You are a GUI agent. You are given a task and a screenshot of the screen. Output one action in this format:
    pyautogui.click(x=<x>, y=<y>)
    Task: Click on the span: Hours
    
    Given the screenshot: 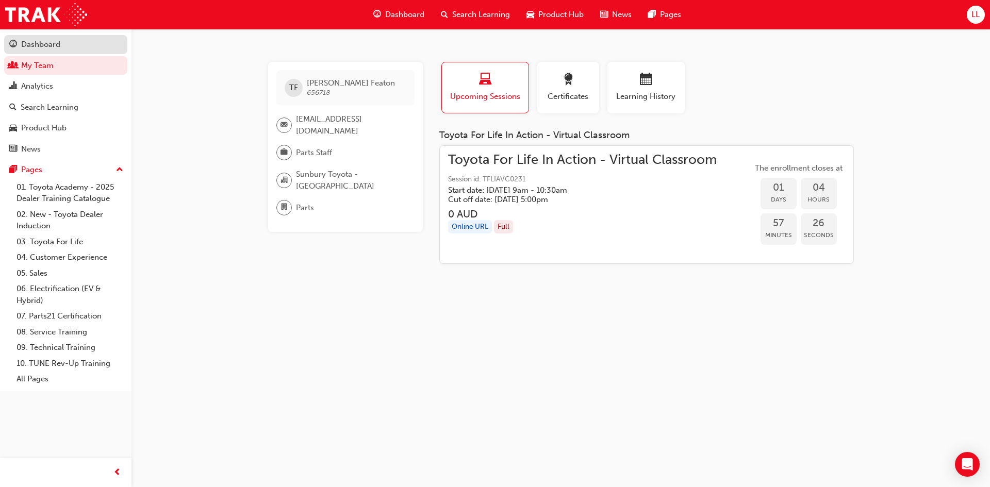 What is the action you would take?
    pyautogui.click(x=819, y=200)
    